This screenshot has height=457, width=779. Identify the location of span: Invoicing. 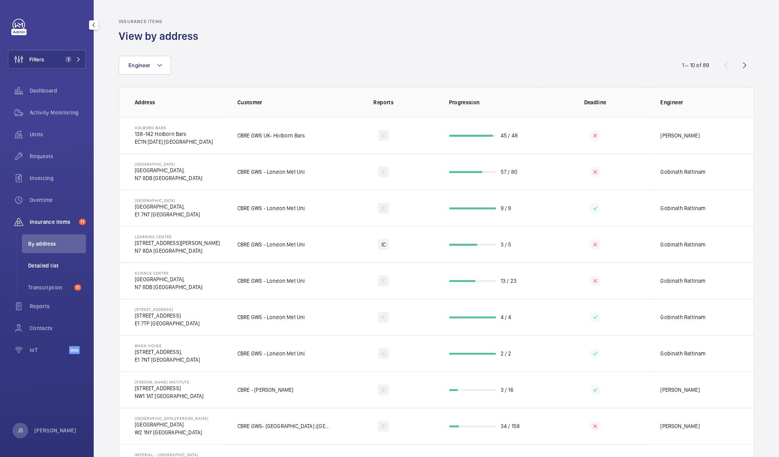
(58, 178).